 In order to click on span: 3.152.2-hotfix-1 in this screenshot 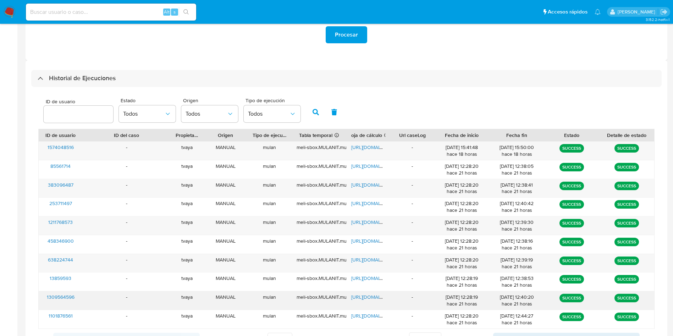, I will do `click(657, 19)`.